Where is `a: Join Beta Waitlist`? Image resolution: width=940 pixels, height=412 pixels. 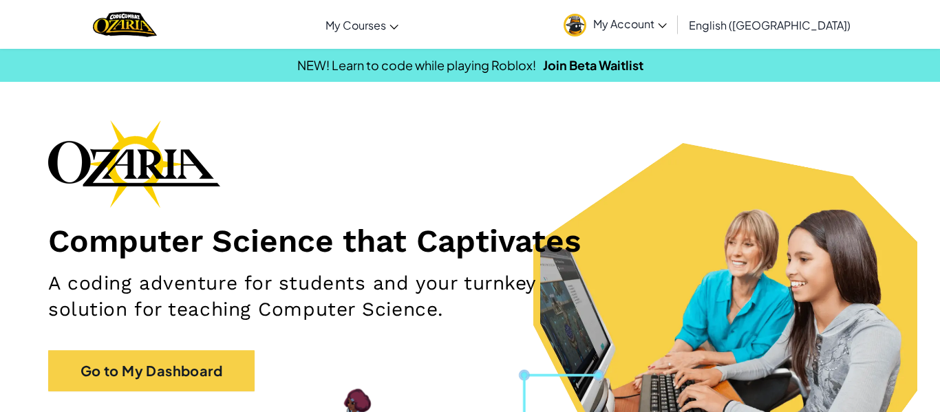 a: Join Beta Waitlist is located at coordinates (593, 65).